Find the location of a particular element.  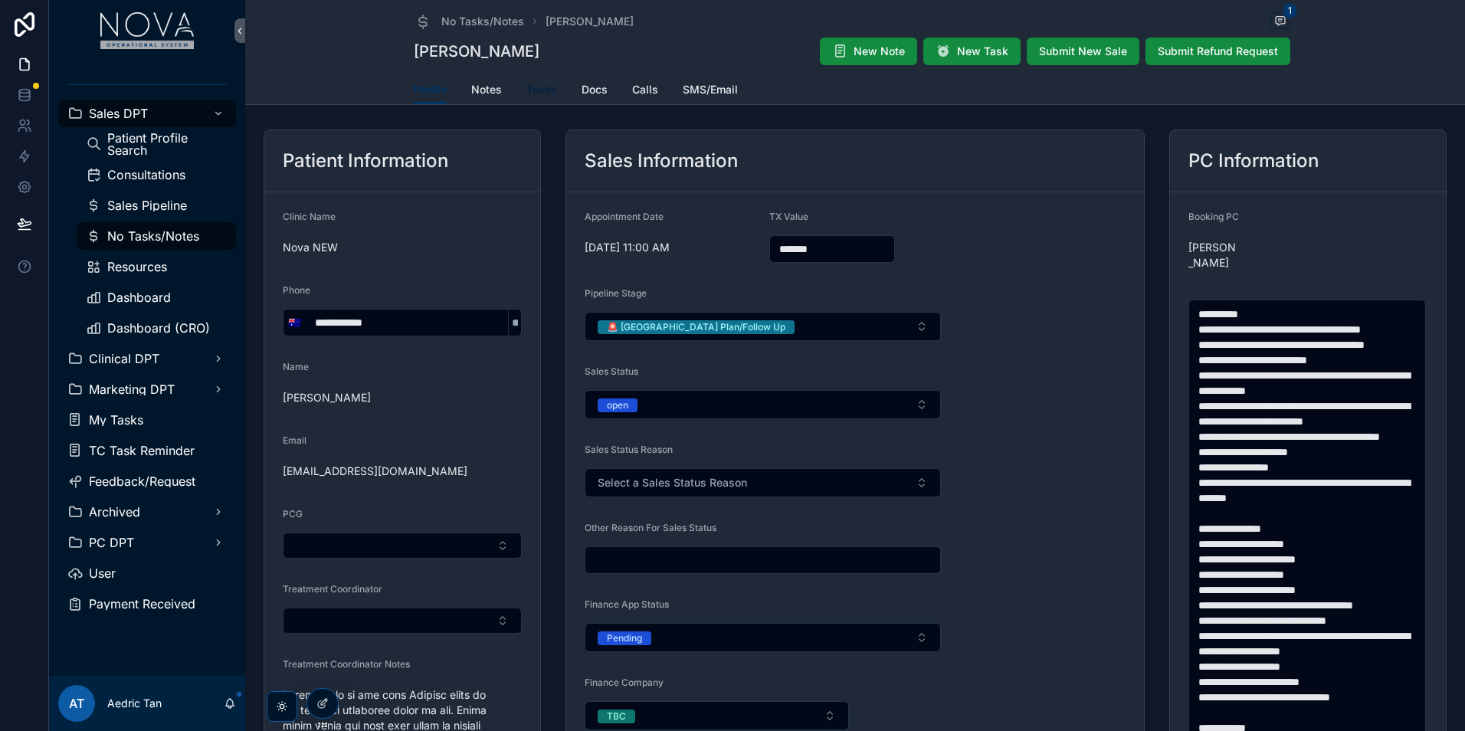

span: Clinic Name is located at coordinates (309, 216).